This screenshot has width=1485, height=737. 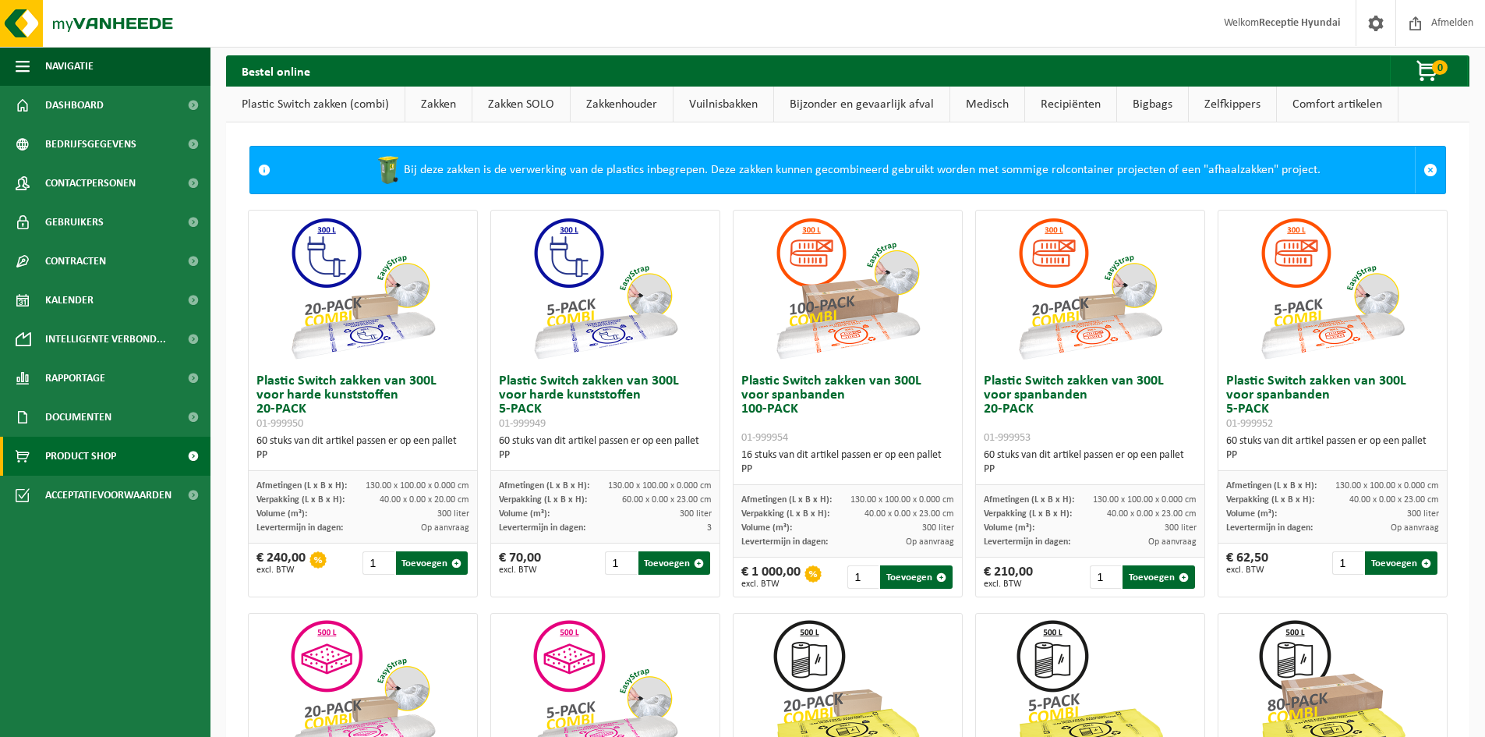 What do you see at coordinates (90, 144) in the screenshot?
I see `span: Bedrijfsgegevens` at bounding box center [90, 144].